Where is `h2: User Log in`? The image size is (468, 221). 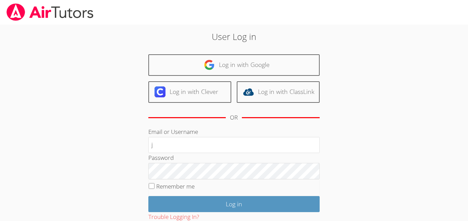 h2: User Log in is located at coordinates (234, 37).